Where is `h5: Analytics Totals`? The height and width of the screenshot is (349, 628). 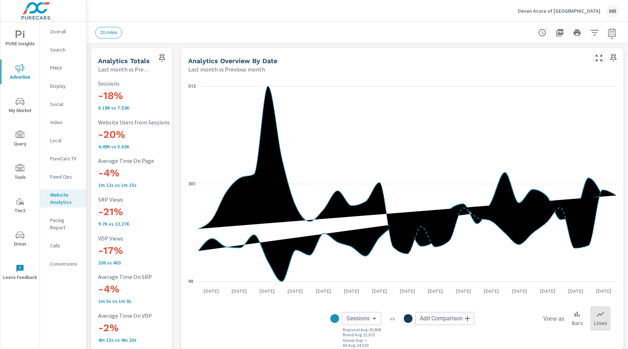 h5: Analytics Totals is located at coordinates (124, 61).